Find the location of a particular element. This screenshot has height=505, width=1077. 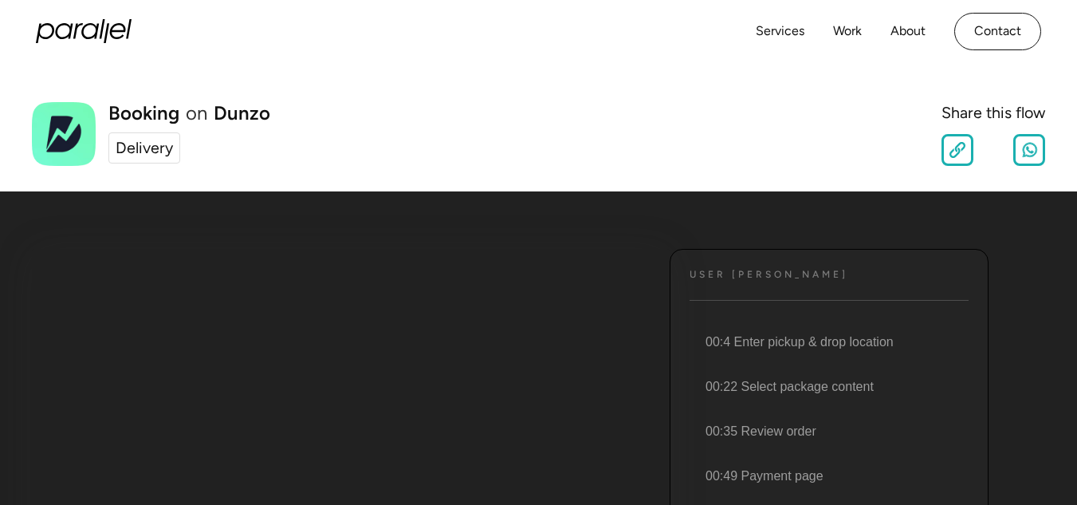

a: Work is located at coordinates (848, 31).